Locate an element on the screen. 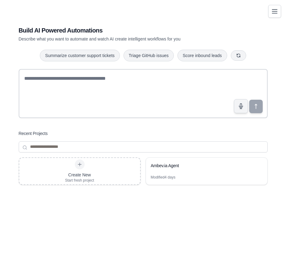  div: Start fresh project is located at coordinates (79, 180).